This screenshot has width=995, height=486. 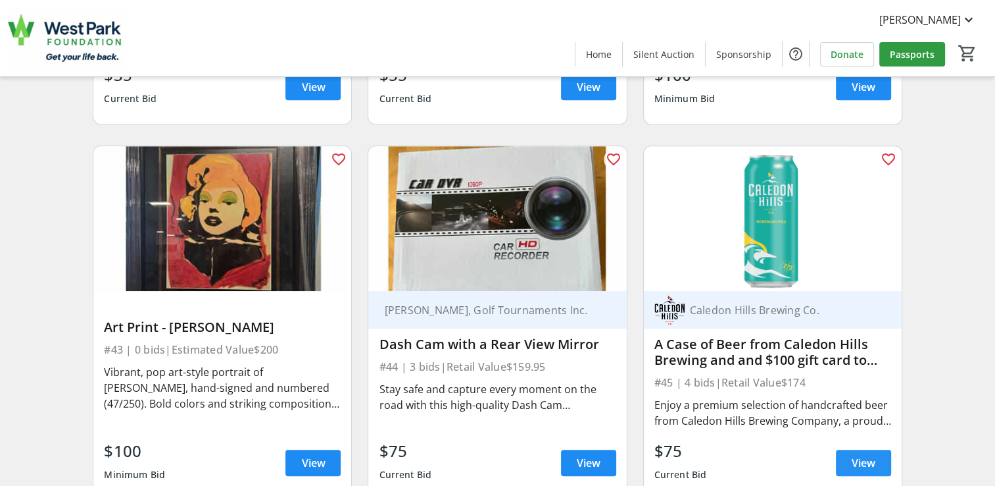 What do you see at coordinates (796, 54) in the screenshot?
I see `button: Help` at bounding box center [796, 54].